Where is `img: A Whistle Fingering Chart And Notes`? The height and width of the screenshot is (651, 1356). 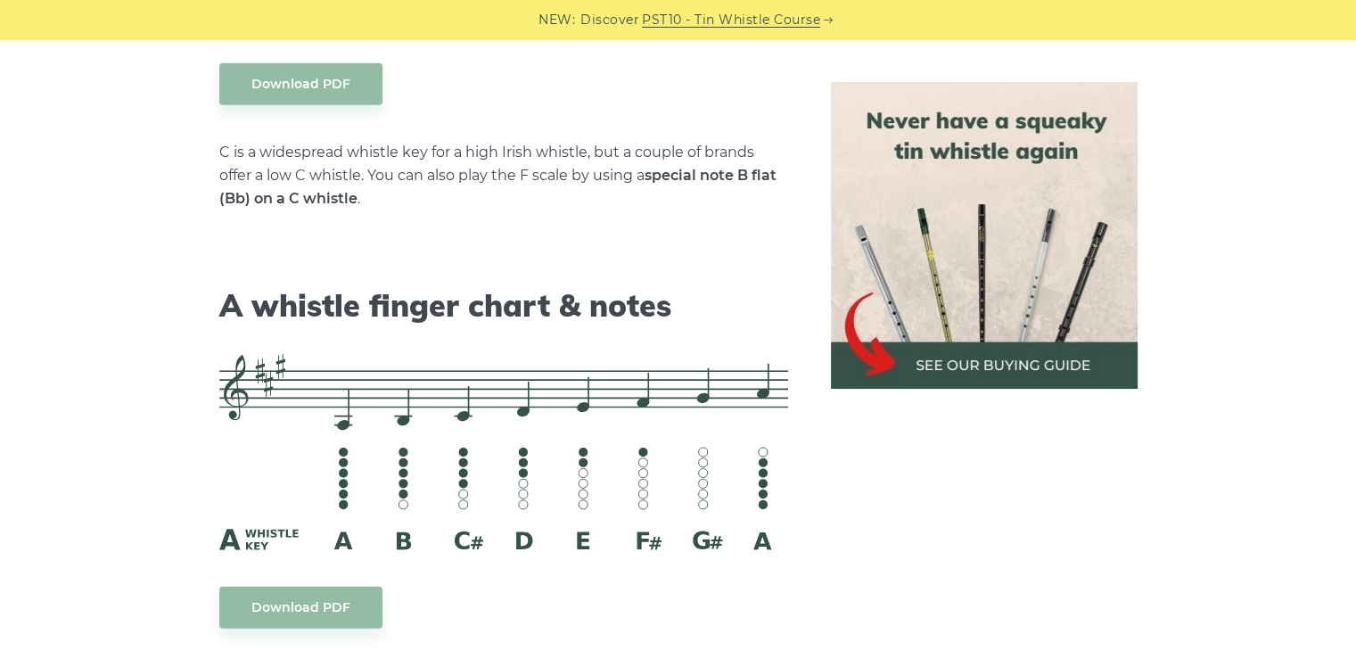
img: A Whistle Fingering Chart And Notes is located at coordinates (504, 452).